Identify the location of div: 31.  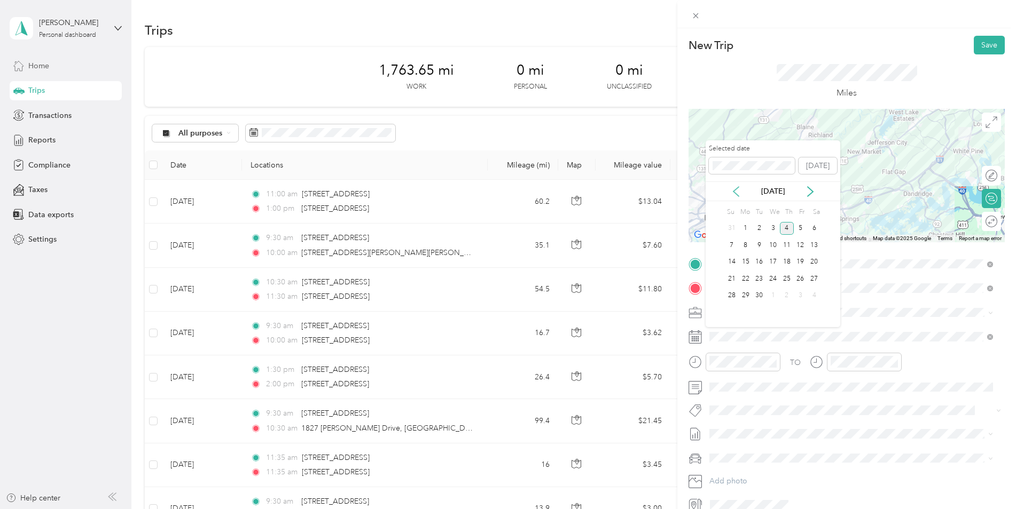
(732, 229).